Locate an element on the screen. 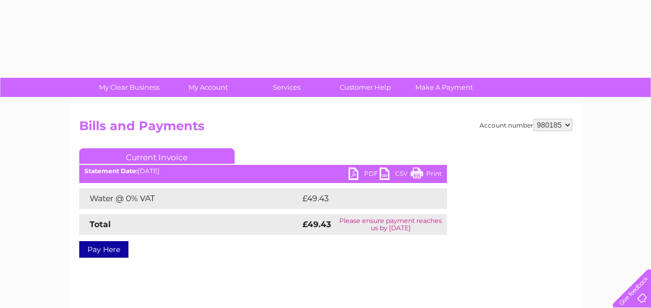 This screenshot has width=651, height=308. td: Water @ 0% VAT is located at coordinates (190, 198).